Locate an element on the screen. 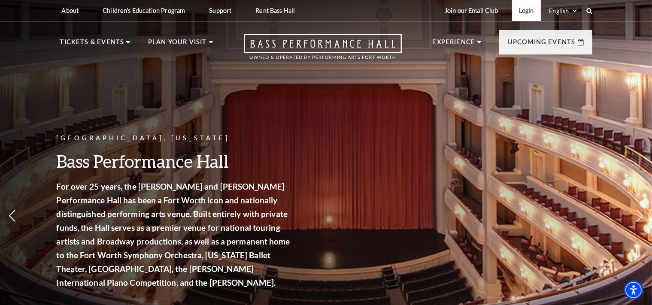 This screenshot has width=652, height=305. p: About is located at coordinates (70, 10).